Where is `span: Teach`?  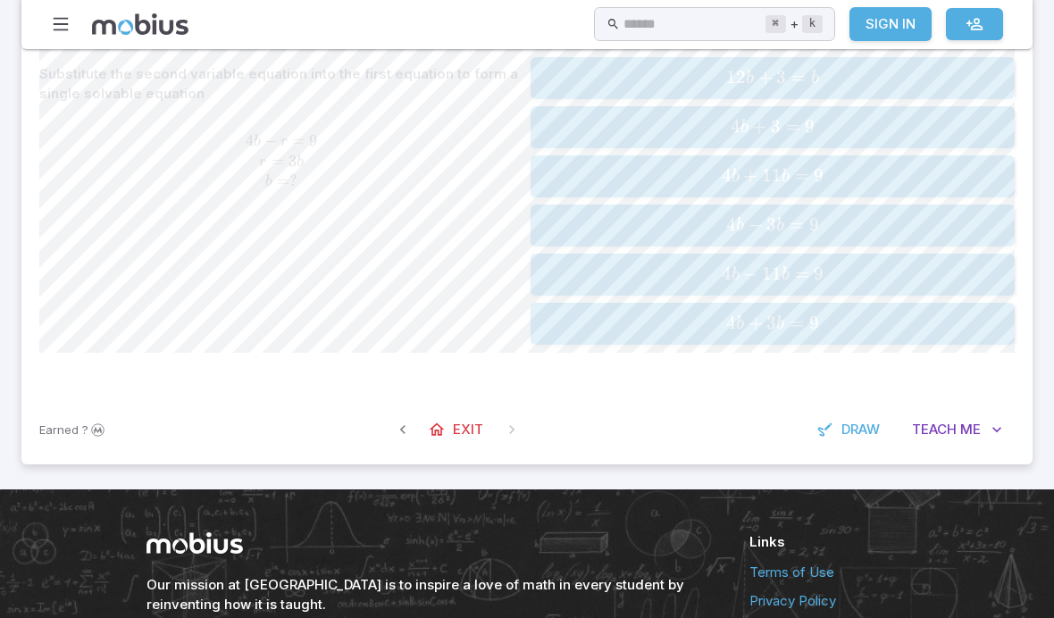 span: Teach is located at coordinates (935, 430).